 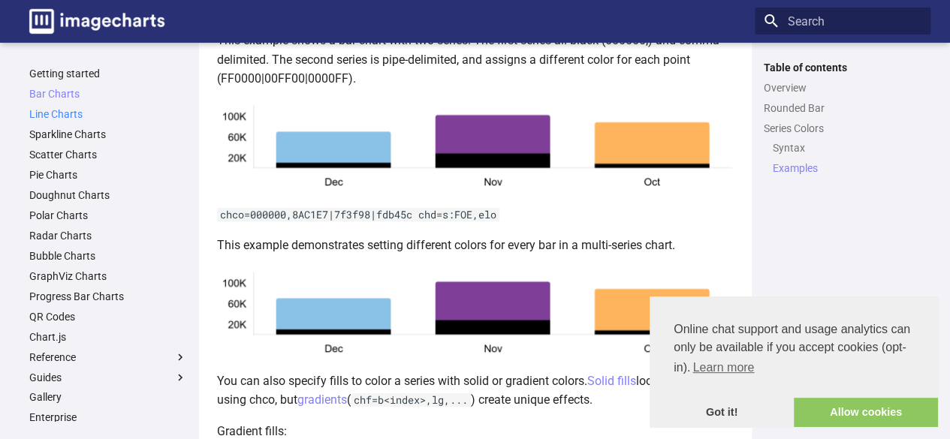 I want to click on a: Chart.js, so click(x=108, y=337).